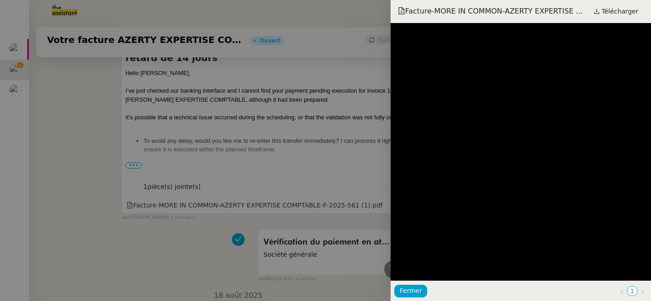 This screenshot has height=301, width=651. I want to click on button: Fermer, so click(411, 291).